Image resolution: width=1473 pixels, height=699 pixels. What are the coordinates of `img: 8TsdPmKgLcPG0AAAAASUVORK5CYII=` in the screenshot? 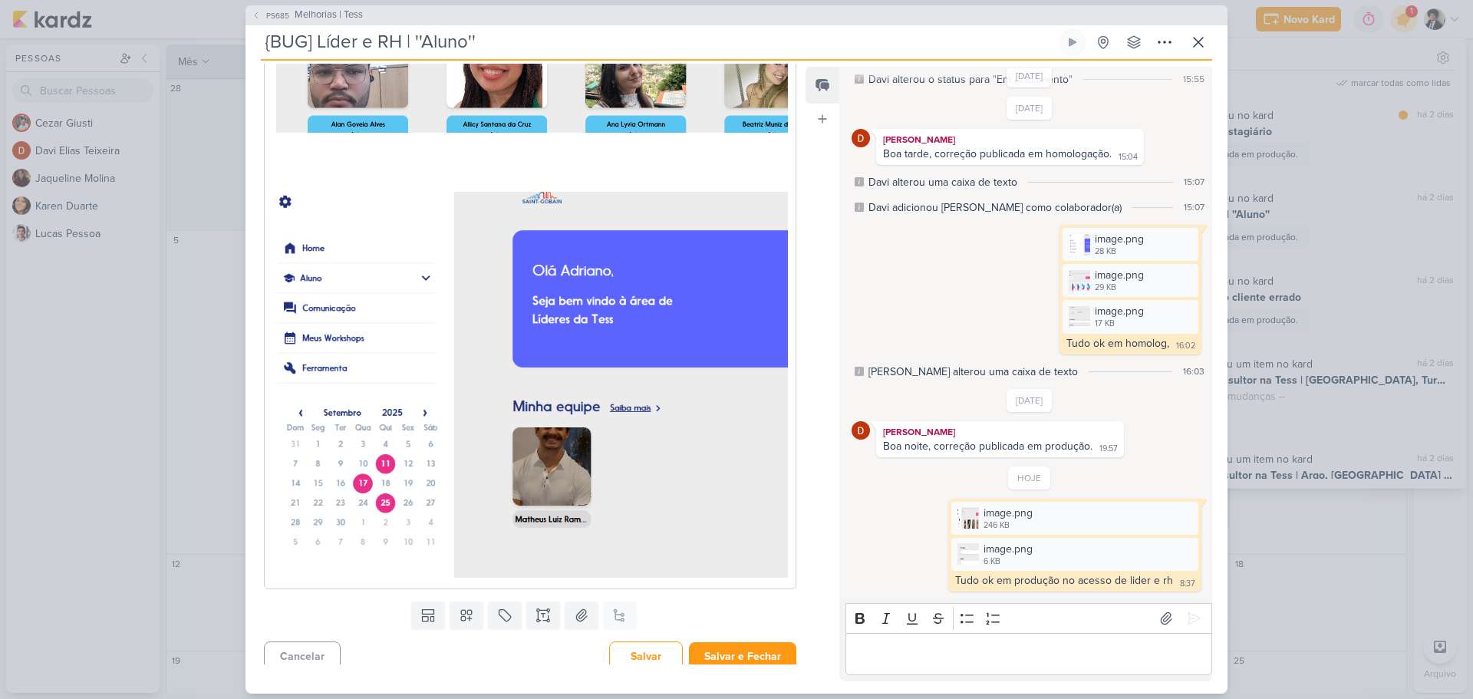 It's located at (530, 384).